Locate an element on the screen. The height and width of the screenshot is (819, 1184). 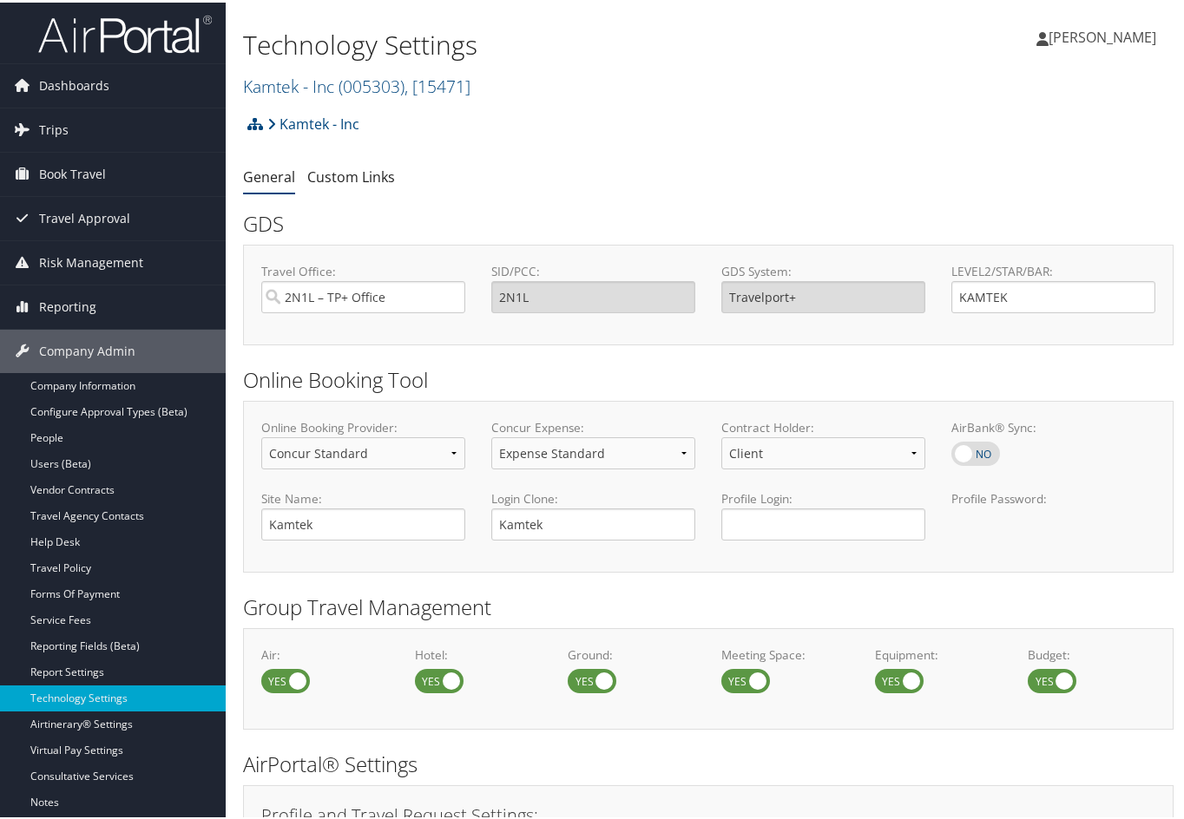
label: Site Name: is located at coordinates (363, 496).